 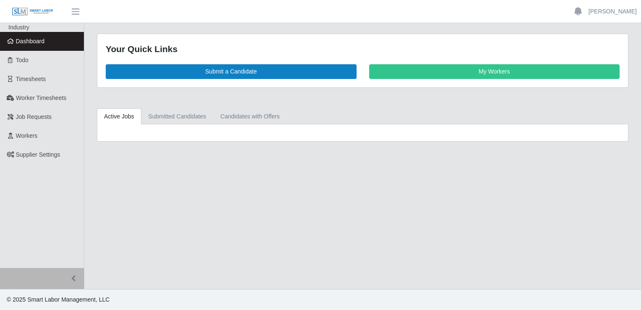 What do you see at coordinates (41, 98) in the screenshot?
I see `span: Worker Timesheets` at bounding box center [41, 98].